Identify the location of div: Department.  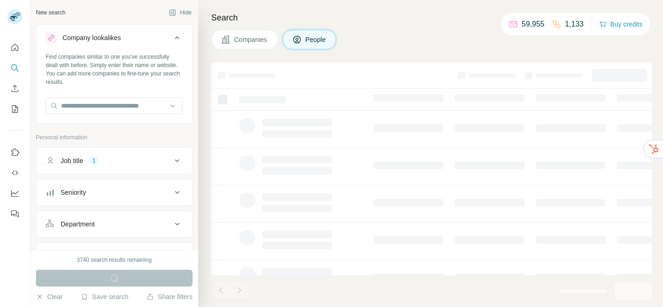
(77, 224).